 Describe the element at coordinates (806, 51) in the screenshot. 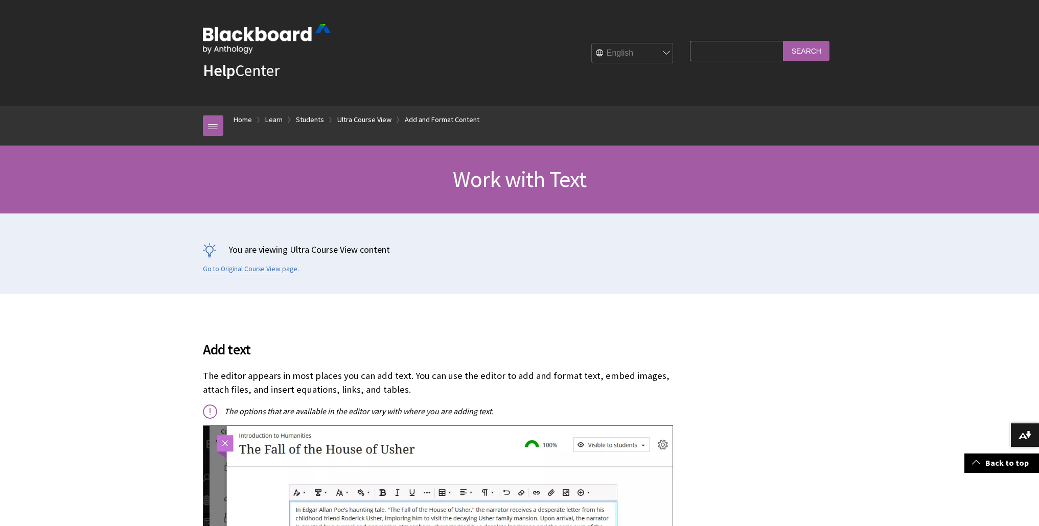

I see `input: Search` at that location.